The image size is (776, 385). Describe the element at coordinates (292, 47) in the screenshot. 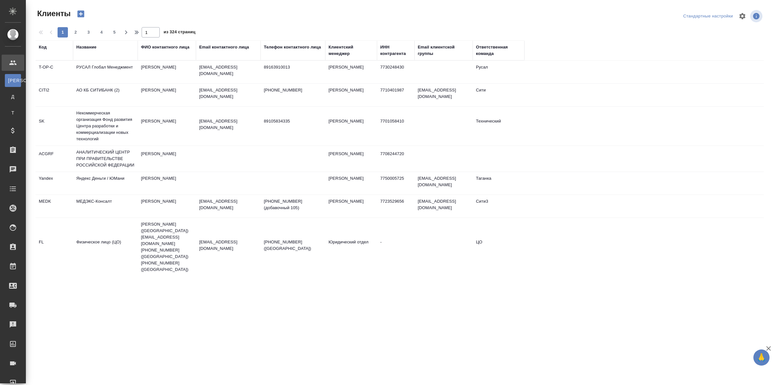

I see `div: Телефон контактного лица` at that location.